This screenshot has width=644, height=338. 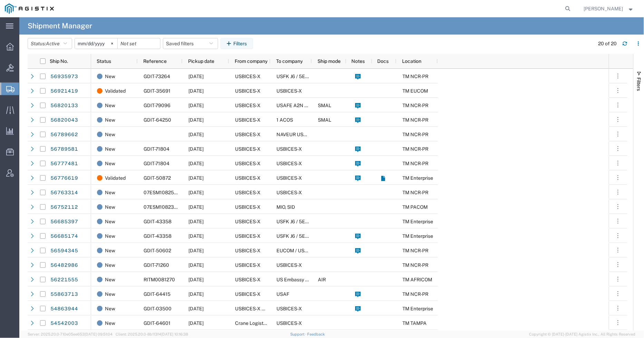 I want to click on span: GDIT-71260, so click(x=156, y=265).